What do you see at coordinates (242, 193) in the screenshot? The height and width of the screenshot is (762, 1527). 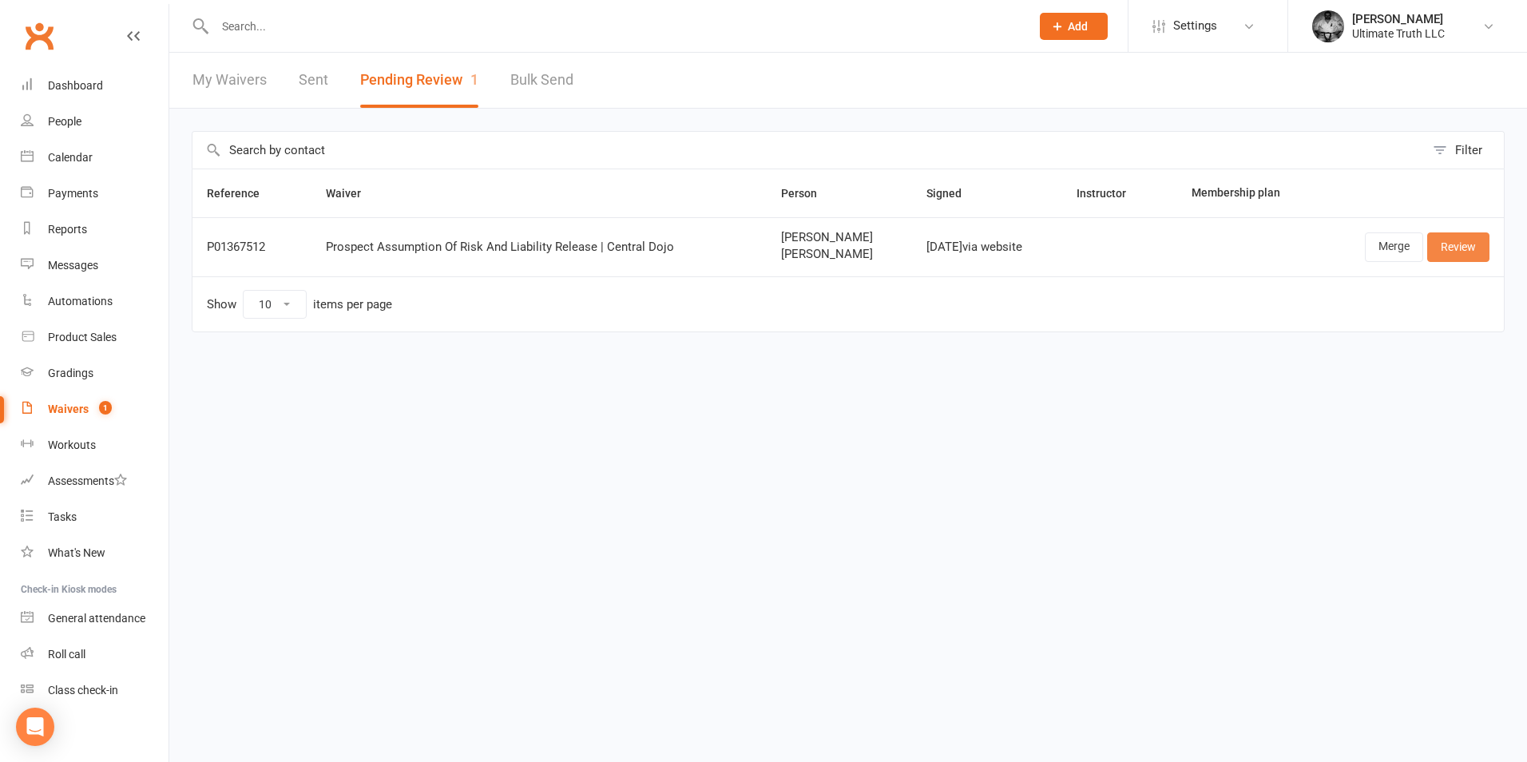 I see `span: Reference` at bounding box center [242, 193].